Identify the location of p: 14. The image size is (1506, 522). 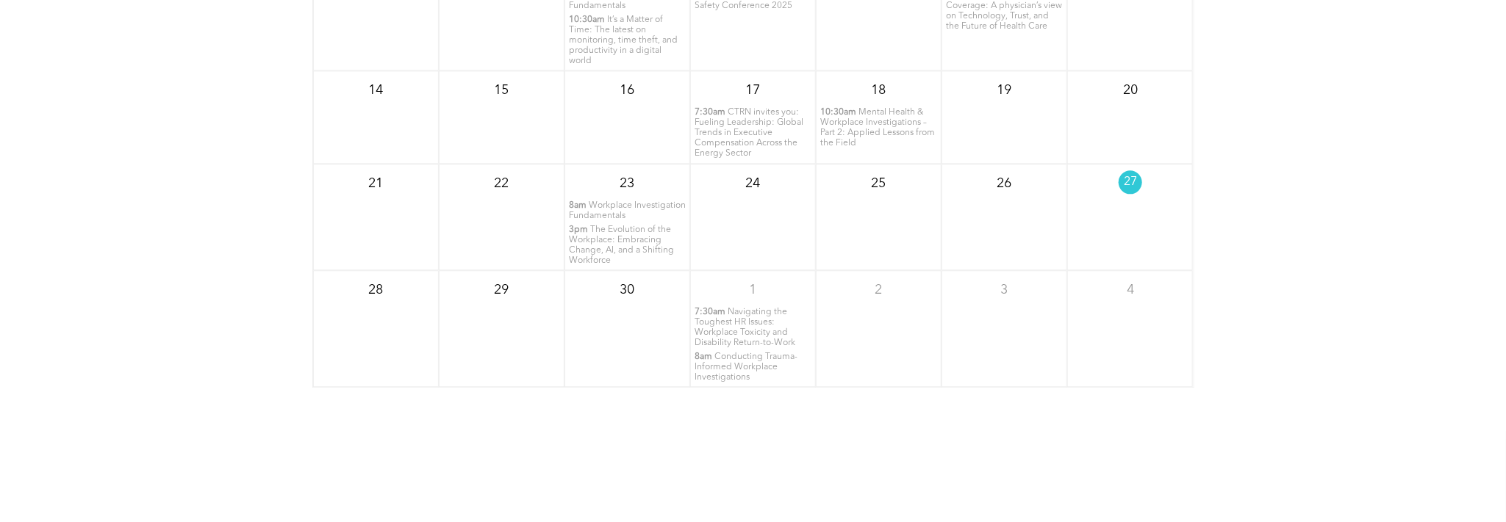
(375, 90).